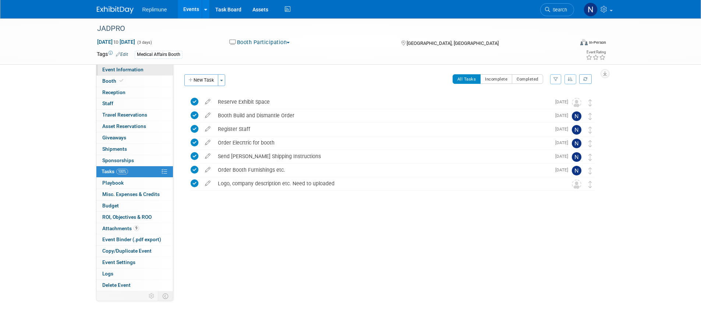  What do you see at coordinates (165, 296) in the screenshot?
I see `td: Toggle Event Tabs` at bounding box center [165, 296].